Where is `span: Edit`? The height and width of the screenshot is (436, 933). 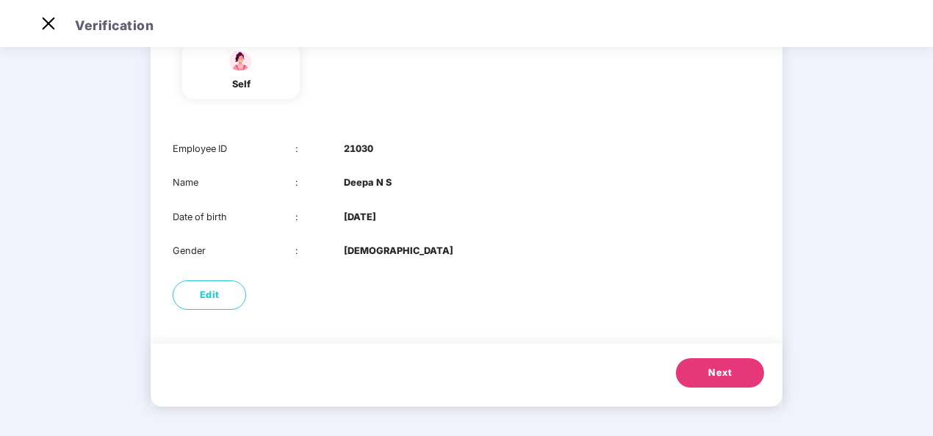
span: Edit is located at coordinates (209, 295).